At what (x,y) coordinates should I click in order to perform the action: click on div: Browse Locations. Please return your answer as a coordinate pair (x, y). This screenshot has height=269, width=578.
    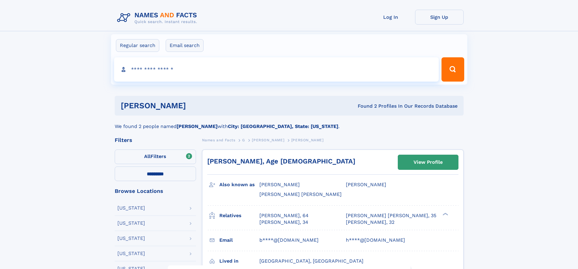
    Looking at the image, I should click on (155, 191).